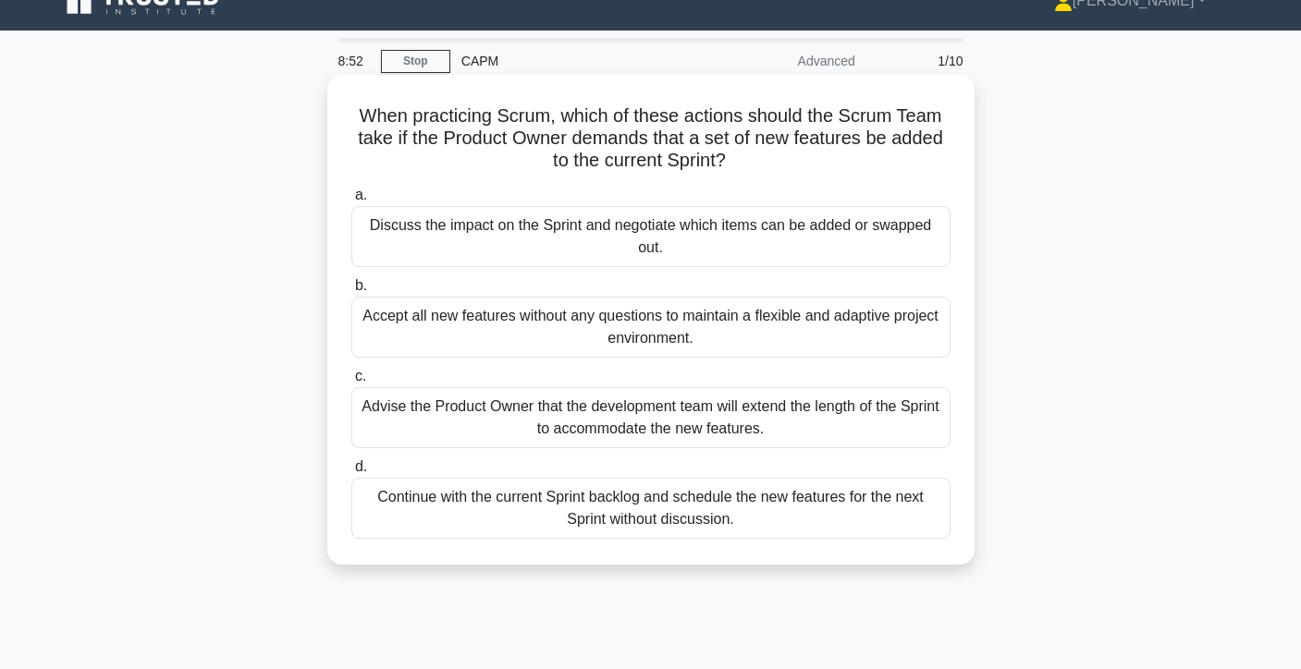 This screenshot has height=669, width=1301. Describe the element at coordinates (920, 61) in the screenshot. I see `div: 1/10` at that location.